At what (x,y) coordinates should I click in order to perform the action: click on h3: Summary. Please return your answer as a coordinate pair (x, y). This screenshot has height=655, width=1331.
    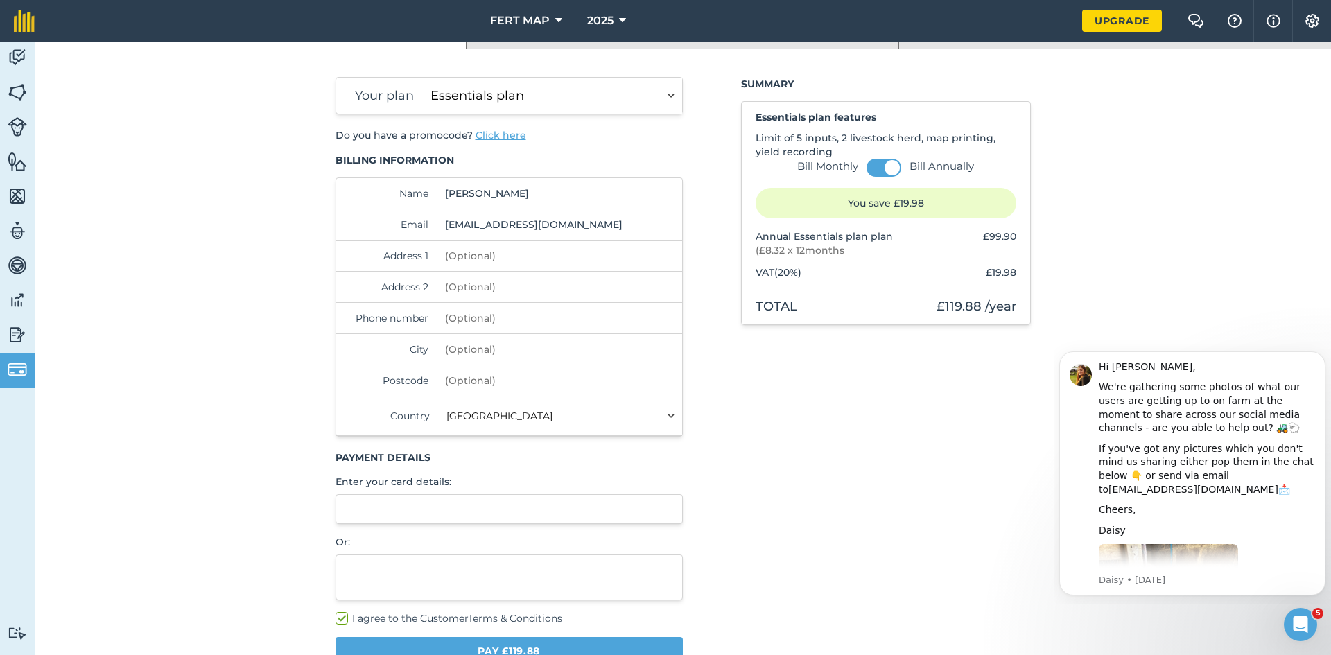
    Looking at the image, I should click on (886, 84).